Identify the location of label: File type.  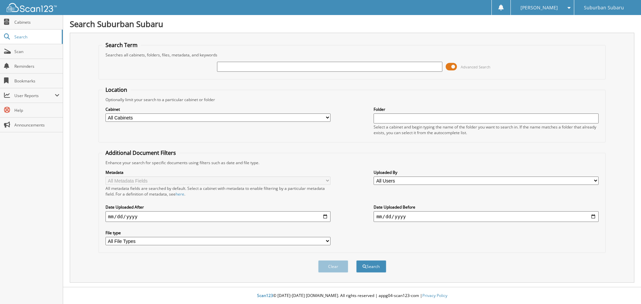
(218, 233).